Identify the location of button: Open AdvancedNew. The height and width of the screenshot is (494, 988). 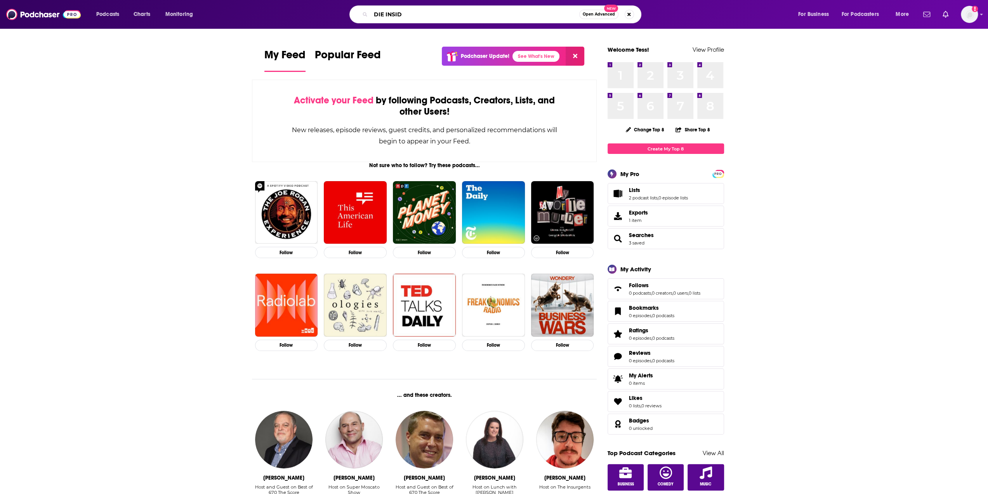
(599, 14).